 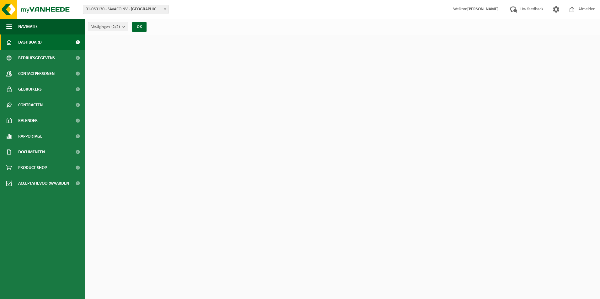 What do you see at coordinates (108, 27) in the screenshot?
I see `button: Vestigingen(2/2)` at bounding box center [108, 27].